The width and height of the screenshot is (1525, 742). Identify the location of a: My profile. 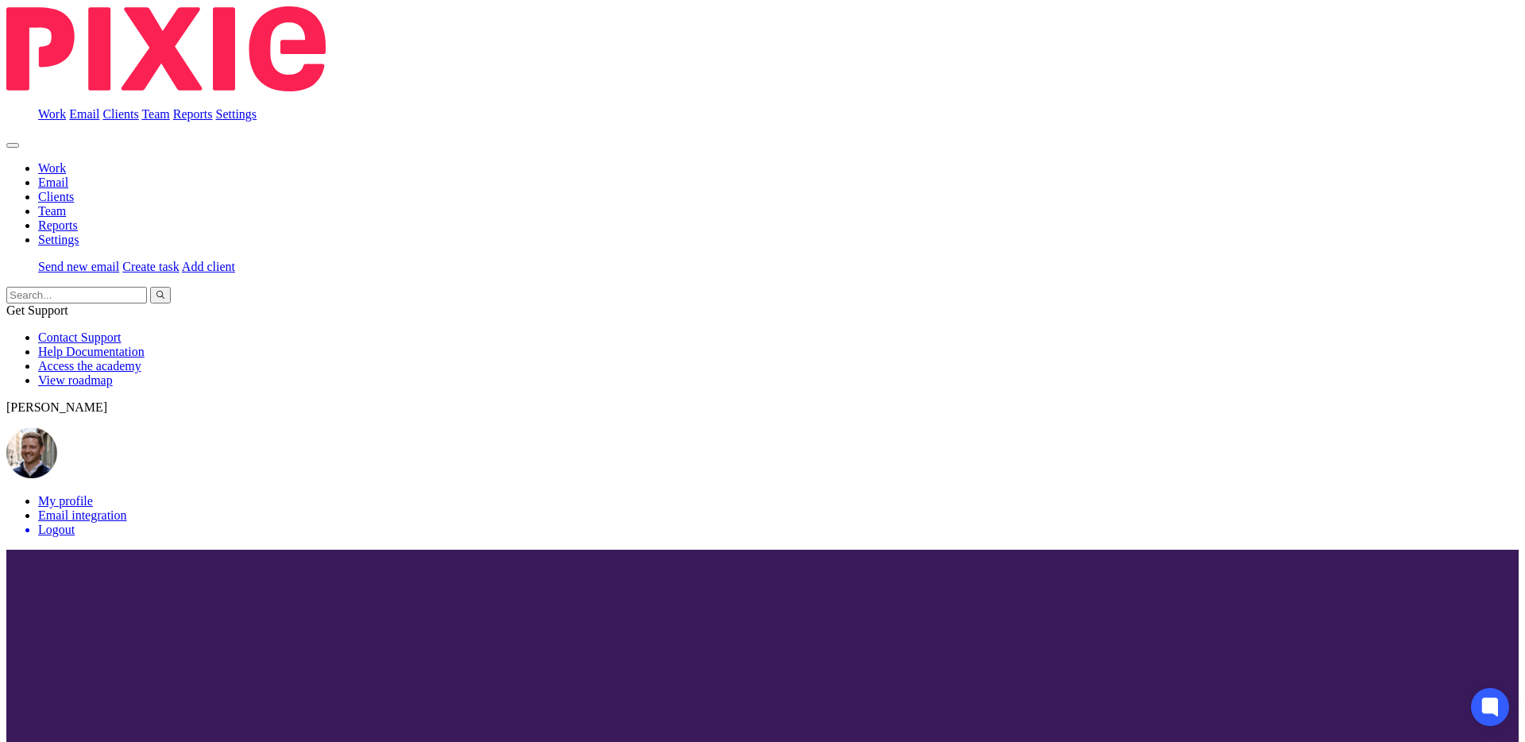
(65, 500).